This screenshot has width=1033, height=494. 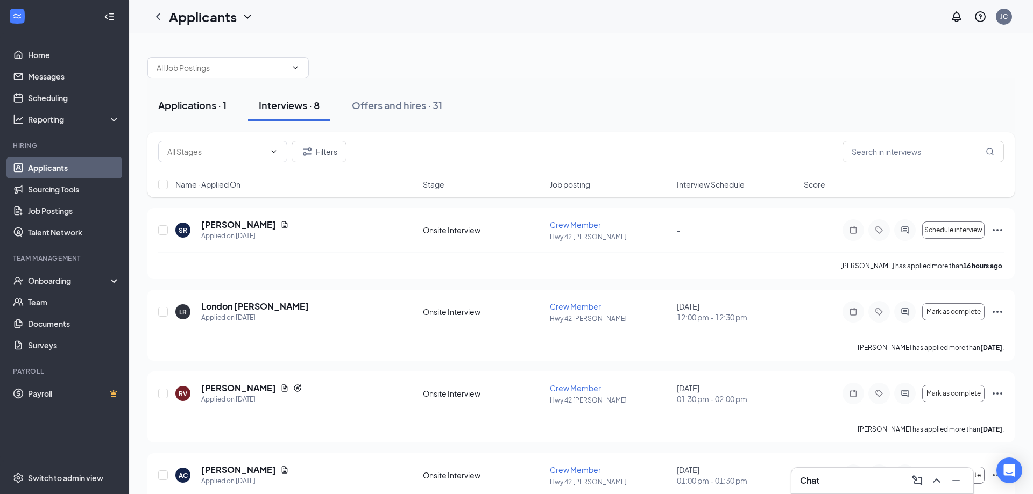 I want to click on b: 16 hours ago, so click(x=982, y=266).